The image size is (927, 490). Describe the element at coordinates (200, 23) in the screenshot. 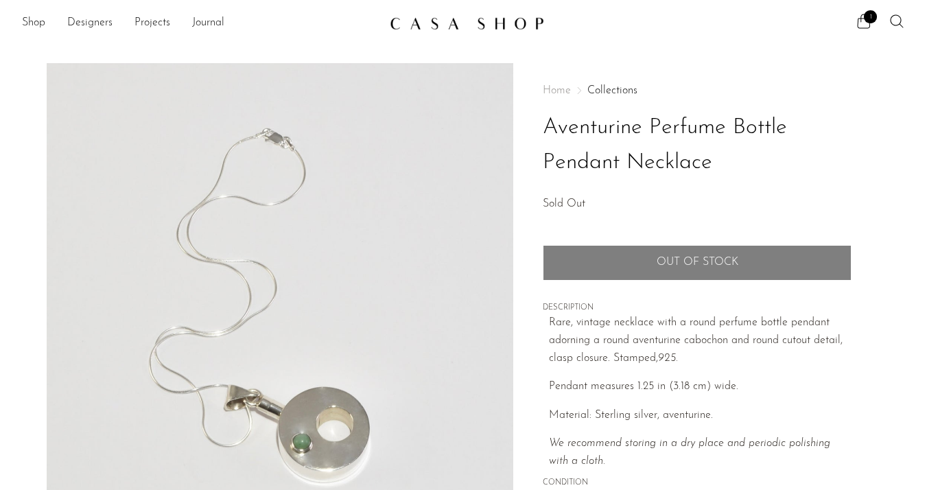

I see `ul: NEW HEADER MENU` at that location.